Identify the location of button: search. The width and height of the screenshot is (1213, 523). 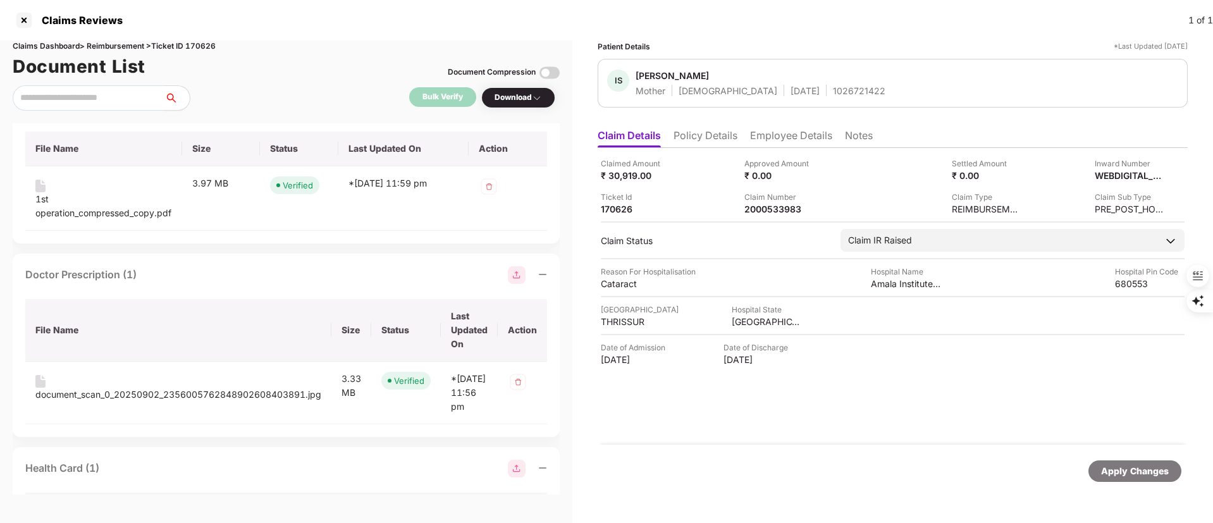
(177, 98).